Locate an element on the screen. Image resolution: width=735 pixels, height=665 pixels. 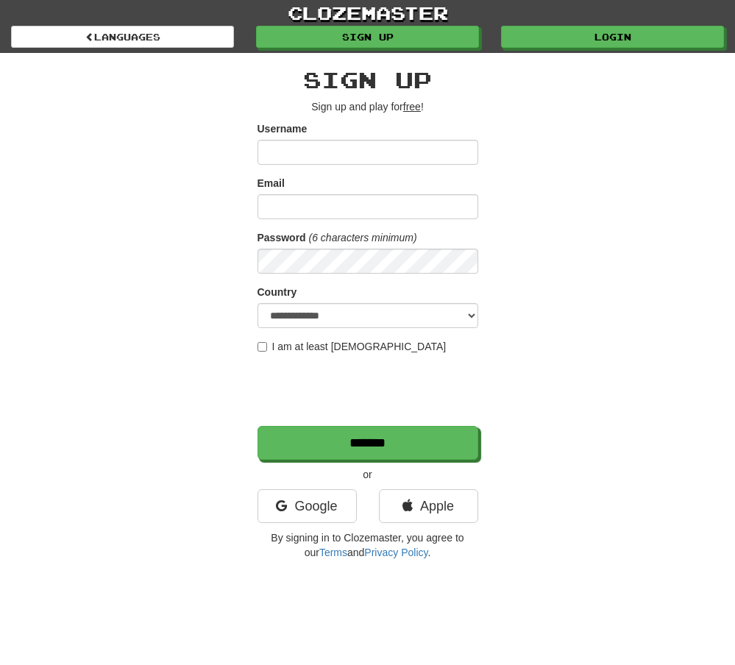
p: Sign up and play for ! is located at coordinates (368, 107).